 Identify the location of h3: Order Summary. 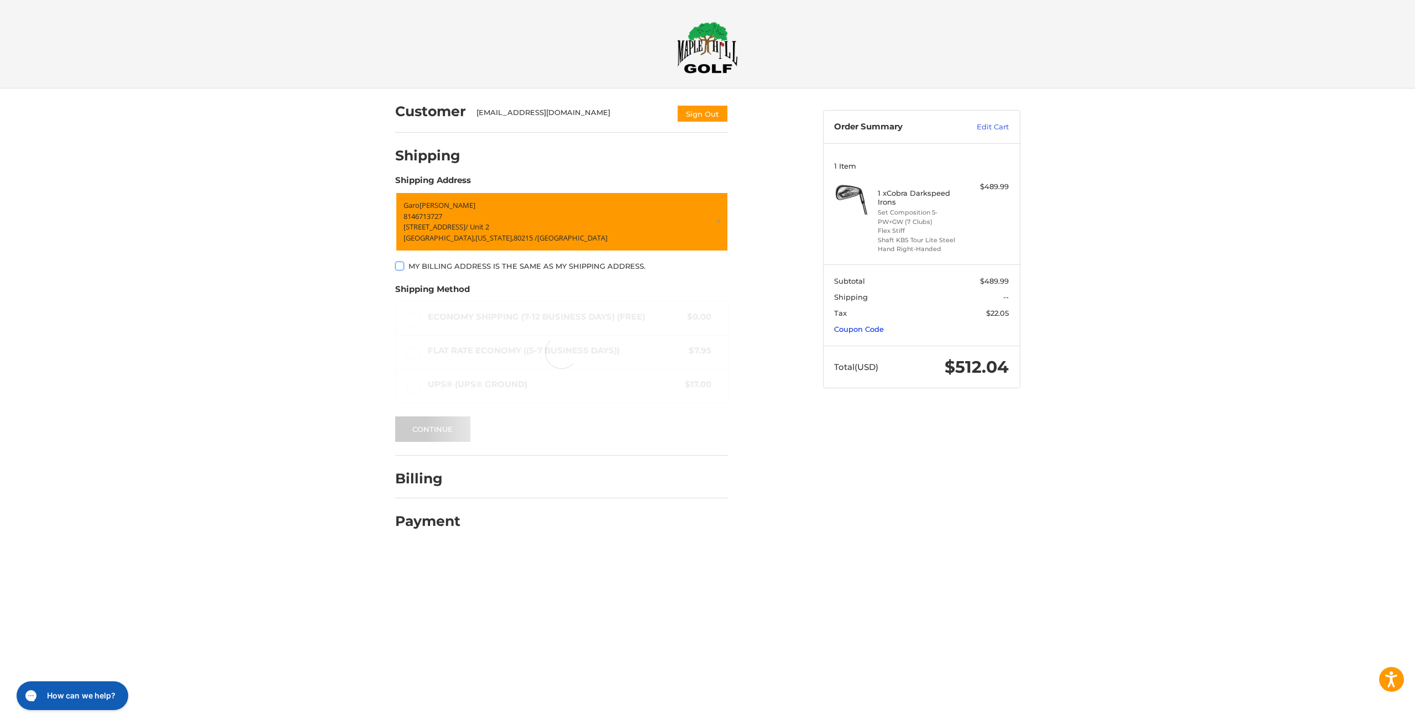
(893, 127).